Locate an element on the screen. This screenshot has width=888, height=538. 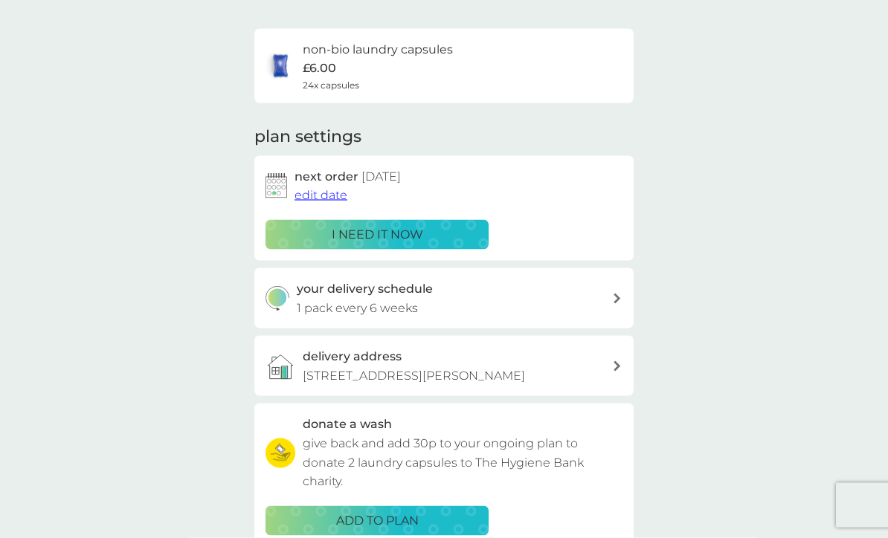
p: 1 pack every 6 weeks is located at coordinates (357, 309).